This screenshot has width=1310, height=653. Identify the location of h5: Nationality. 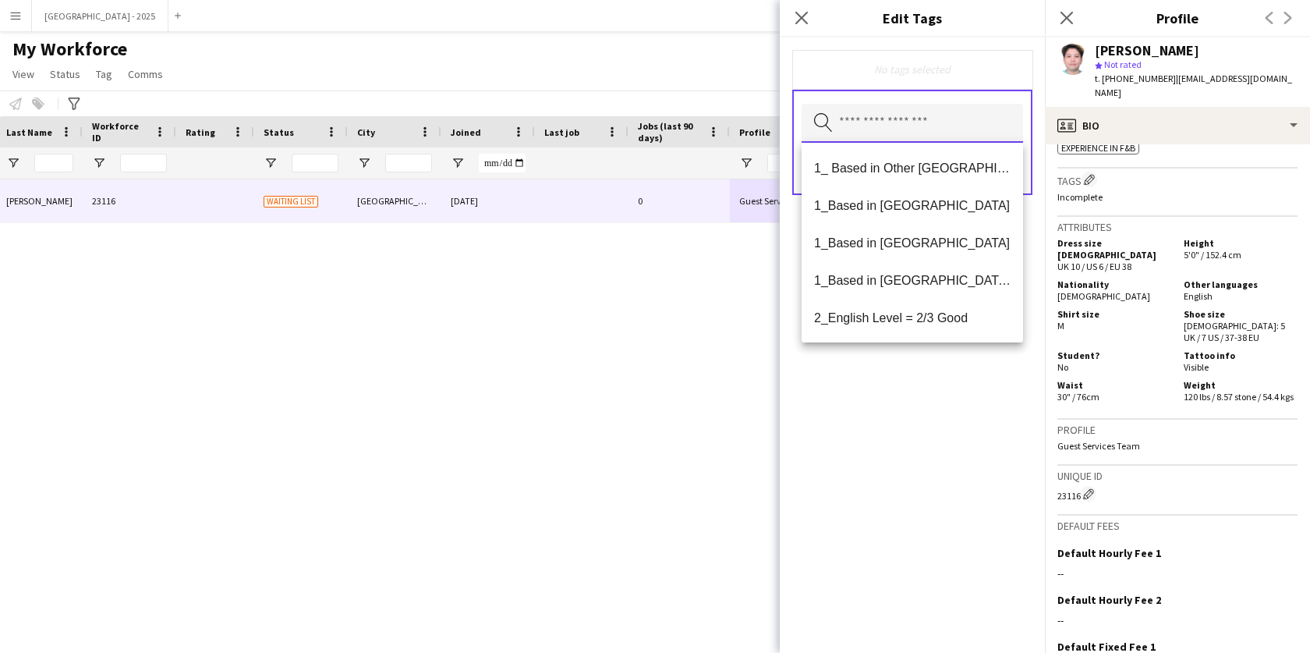
(1114, 284).